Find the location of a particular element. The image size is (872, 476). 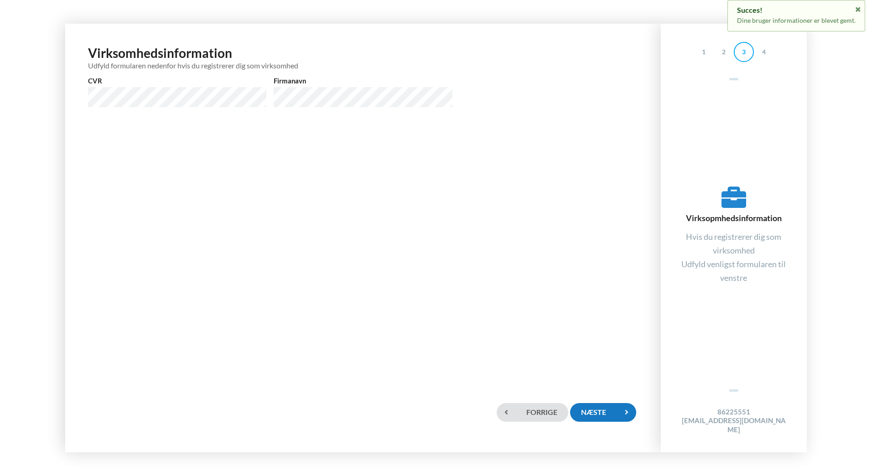

h4: 86225551 is located at coordinates (734, 412).